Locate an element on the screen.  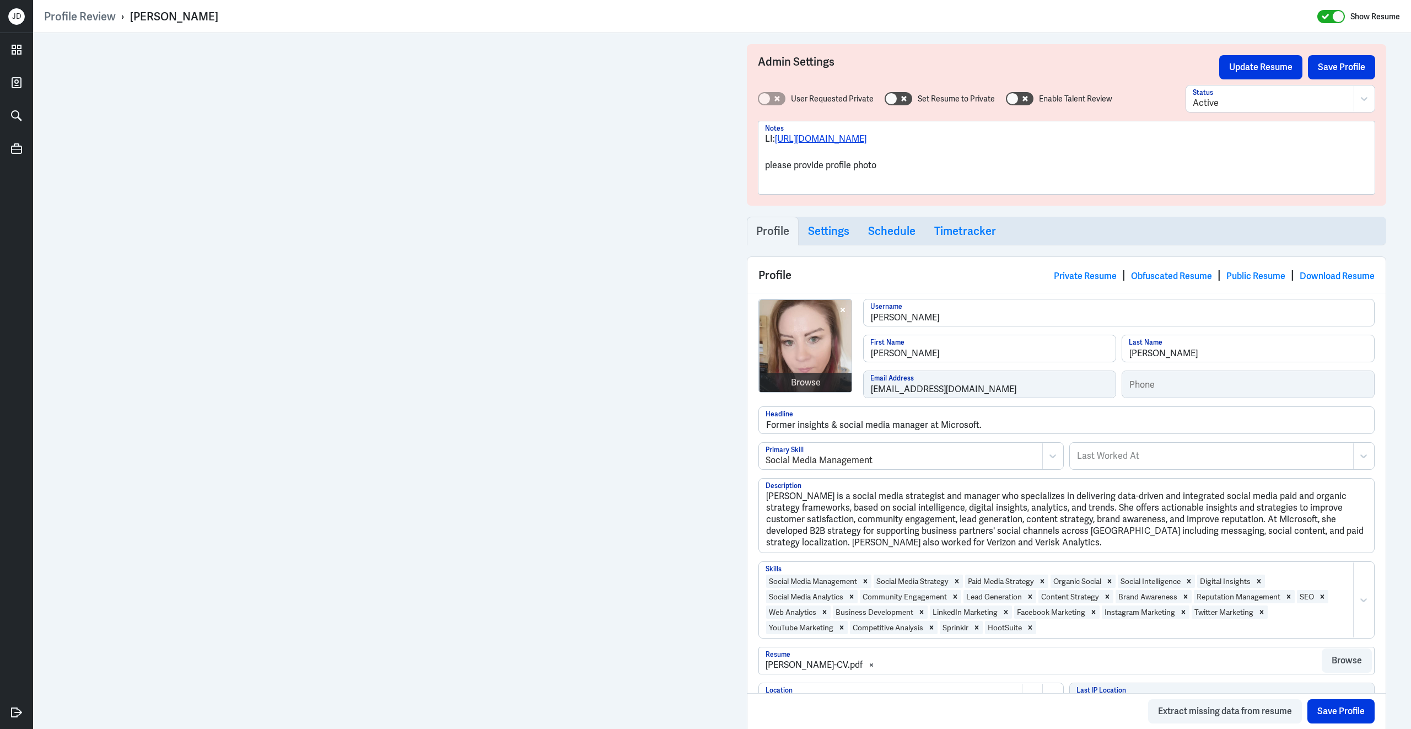
label: Set Resume to Private is located at coordinates (956, 99).